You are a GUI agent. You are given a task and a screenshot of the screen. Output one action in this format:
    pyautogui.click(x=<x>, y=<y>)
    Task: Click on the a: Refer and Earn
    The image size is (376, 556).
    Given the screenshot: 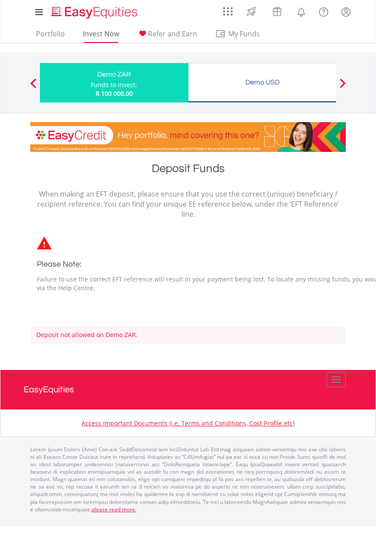 What is the action you would take?
    pyautogui.click(x=167, y=36)
    